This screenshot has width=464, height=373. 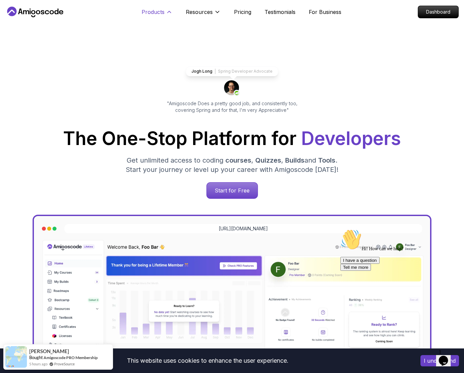 What do you see at coordinates (64, 364) in the screenshot?
I see `a: ProveSource` at bounding box center [64, 364].